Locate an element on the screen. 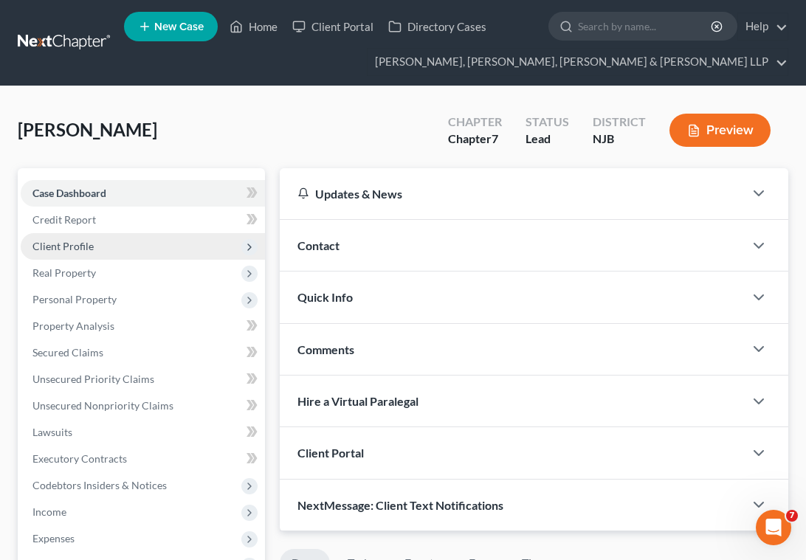 The width and height of the screenshot is (806, 560). span: Comments is located at coordinates (326, 349).